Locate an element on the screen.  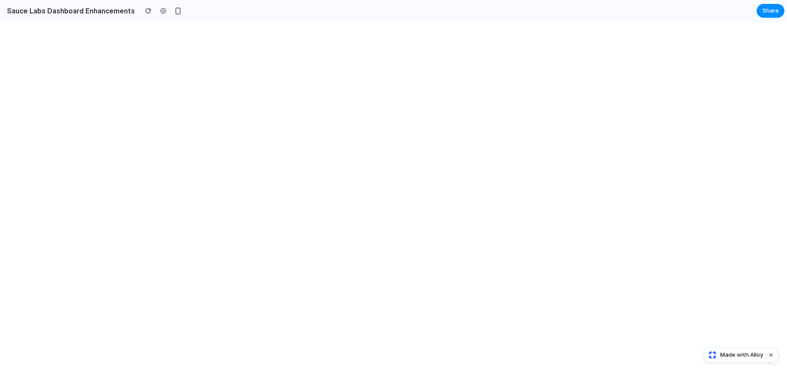
button: Share is located at coordinates (770, 11).